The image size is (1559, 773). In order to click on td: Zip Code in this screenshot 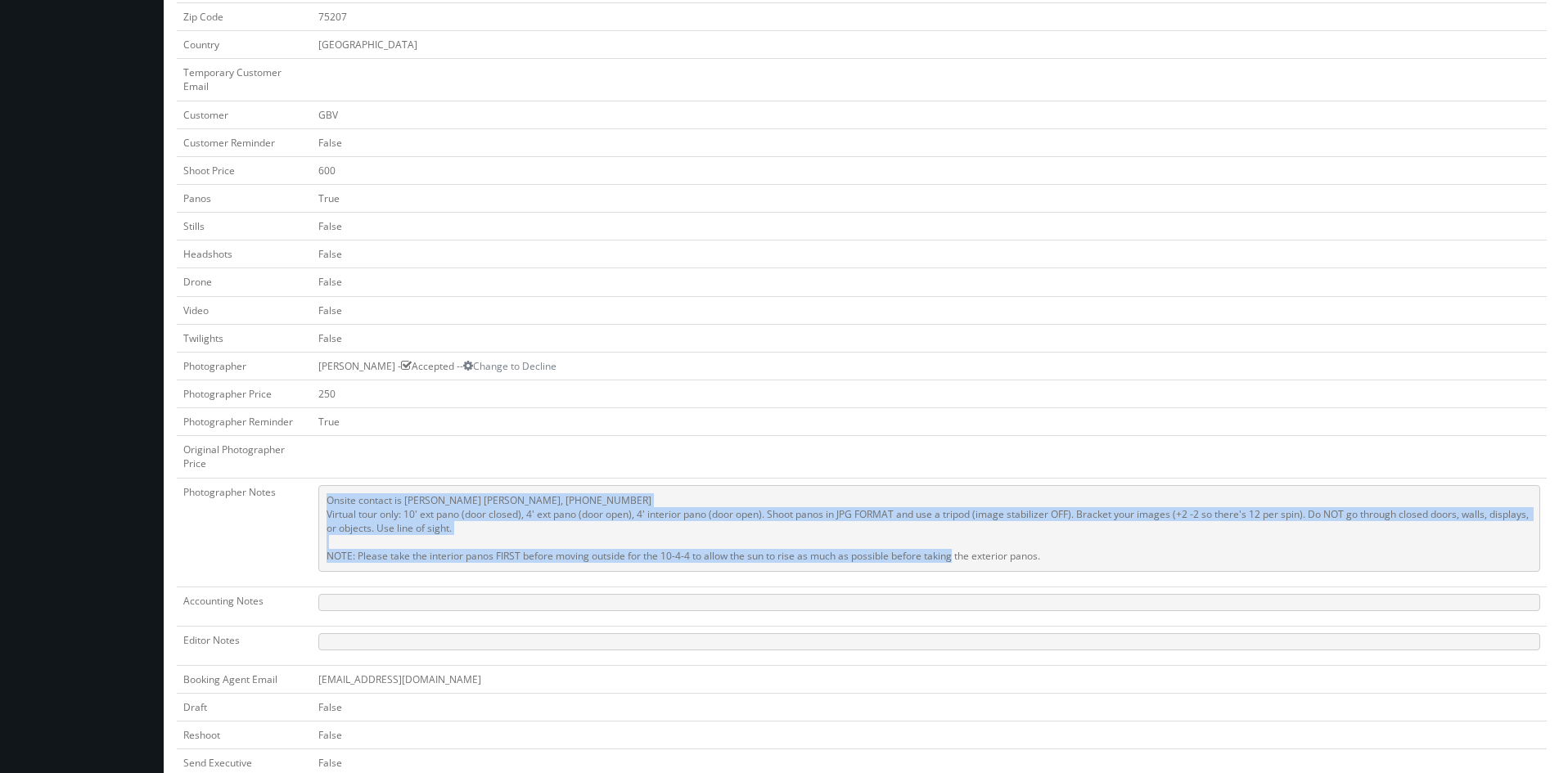, I will do `click(244, 16)`.